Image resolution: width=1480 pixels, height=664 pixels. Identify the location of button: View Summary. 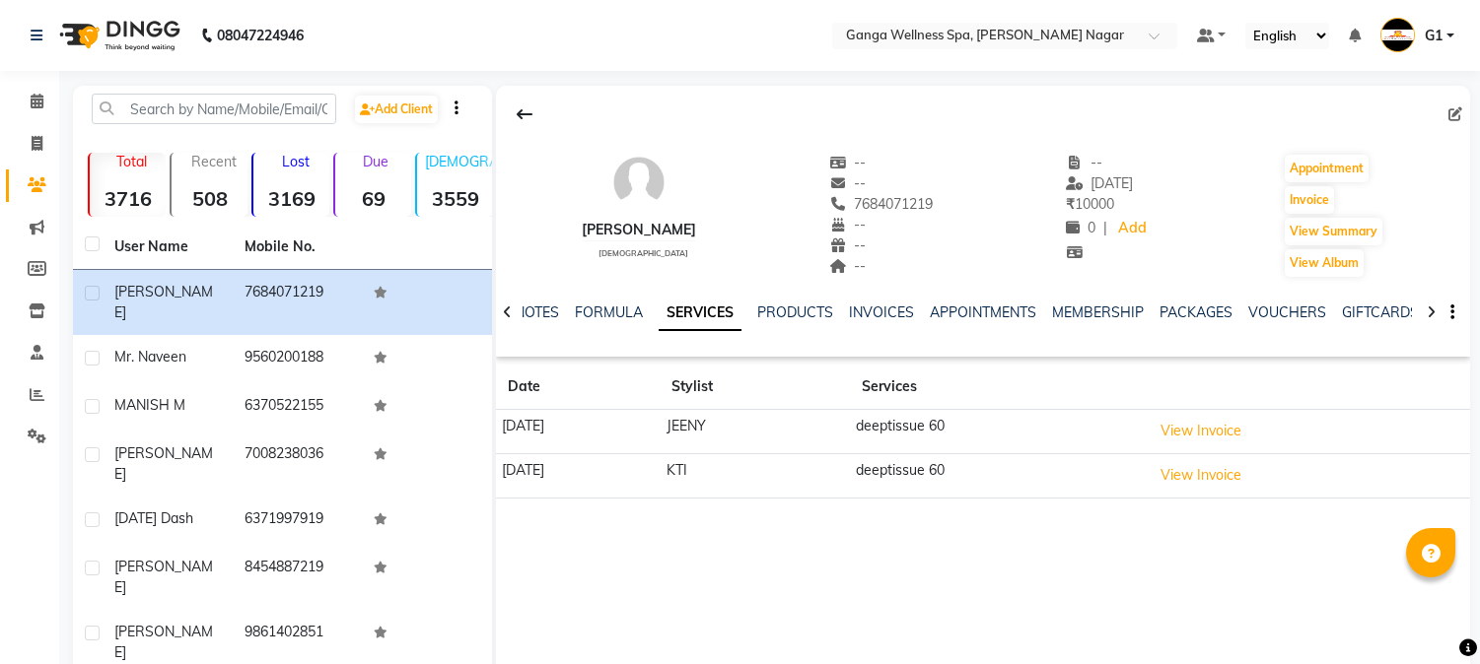
(1333, 232).